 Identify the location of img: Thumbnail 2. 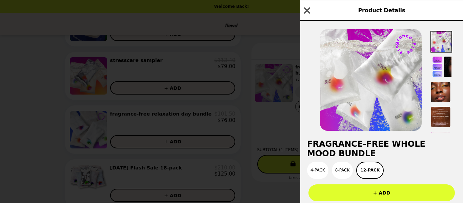
(441, 67).